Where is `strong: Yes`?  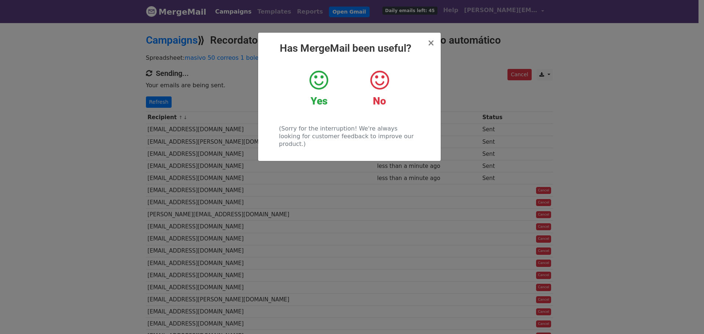
strong: Yes is located at coordinates (319, 101).